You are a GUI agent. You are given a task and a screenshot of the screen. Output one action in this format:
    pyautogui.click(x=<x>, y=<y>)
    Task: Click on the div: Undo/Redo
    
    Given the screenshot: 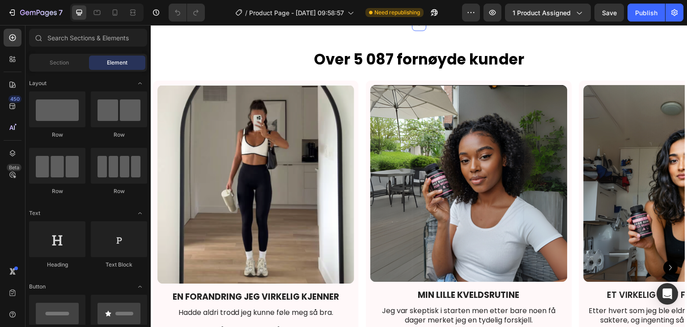 What is the action you would take?
    pyautogui.click(x=187, y=13)
    